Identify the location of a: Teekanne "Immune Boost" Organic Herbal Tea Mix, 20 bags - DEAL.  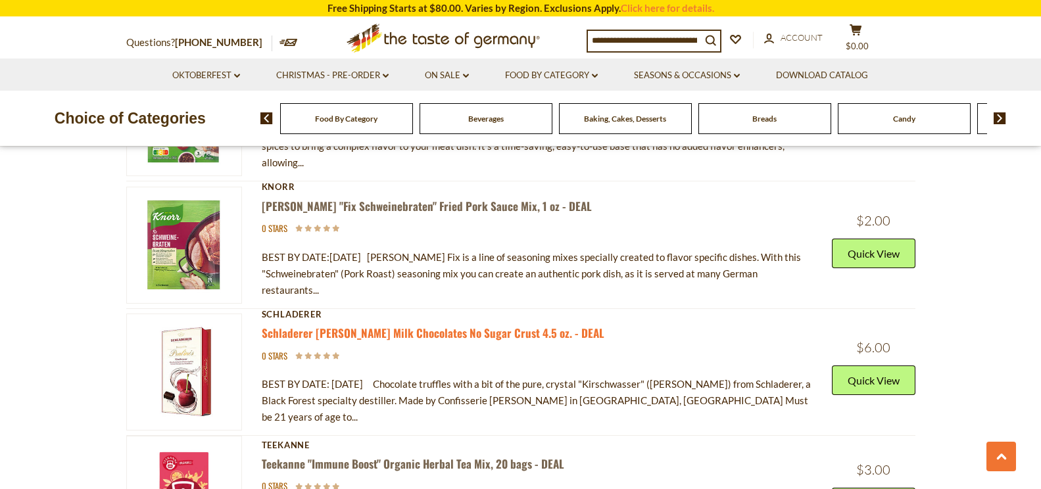
(413, 464).